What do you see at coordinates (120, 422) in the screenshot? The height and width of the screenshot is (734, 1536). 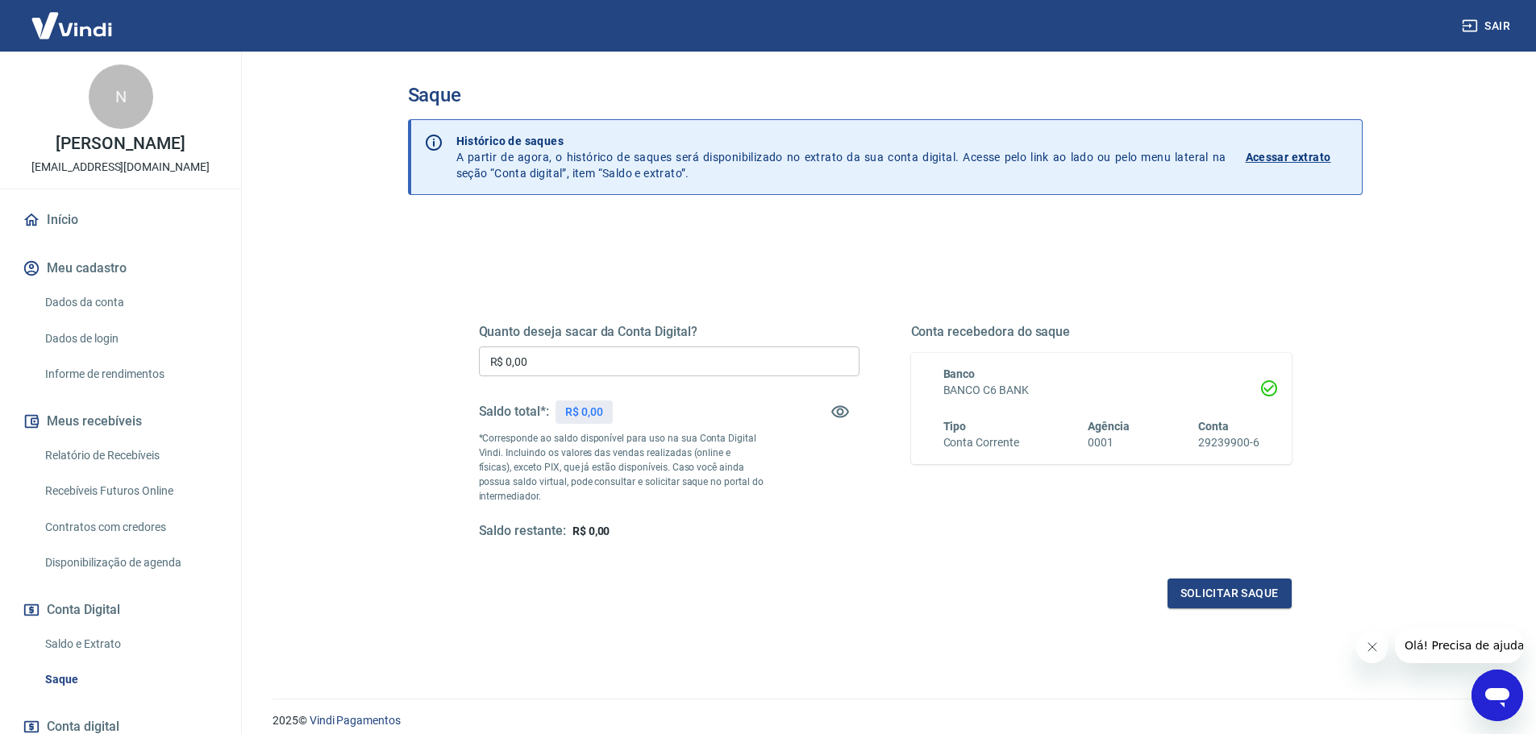 I see `button: Meus recebíveis` at bounding box center [120, 422].